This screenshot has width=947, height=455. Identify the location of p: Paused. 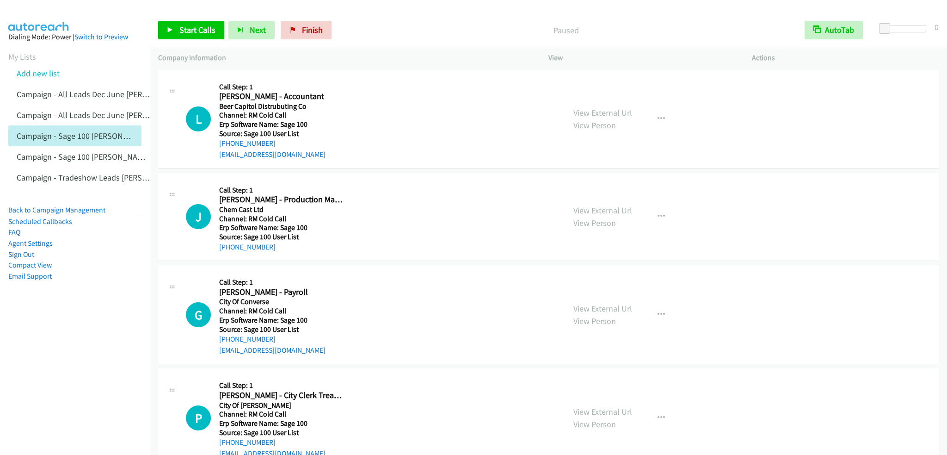
(566, 30).